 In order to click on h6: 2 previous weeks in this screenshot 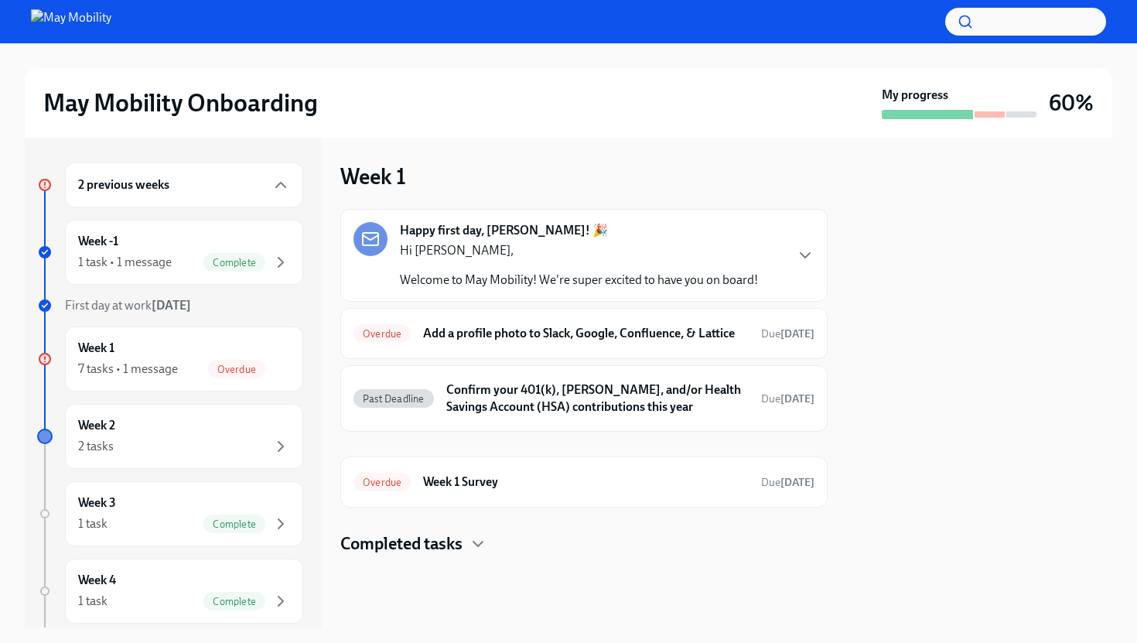, I will do `click(124, 185)`.